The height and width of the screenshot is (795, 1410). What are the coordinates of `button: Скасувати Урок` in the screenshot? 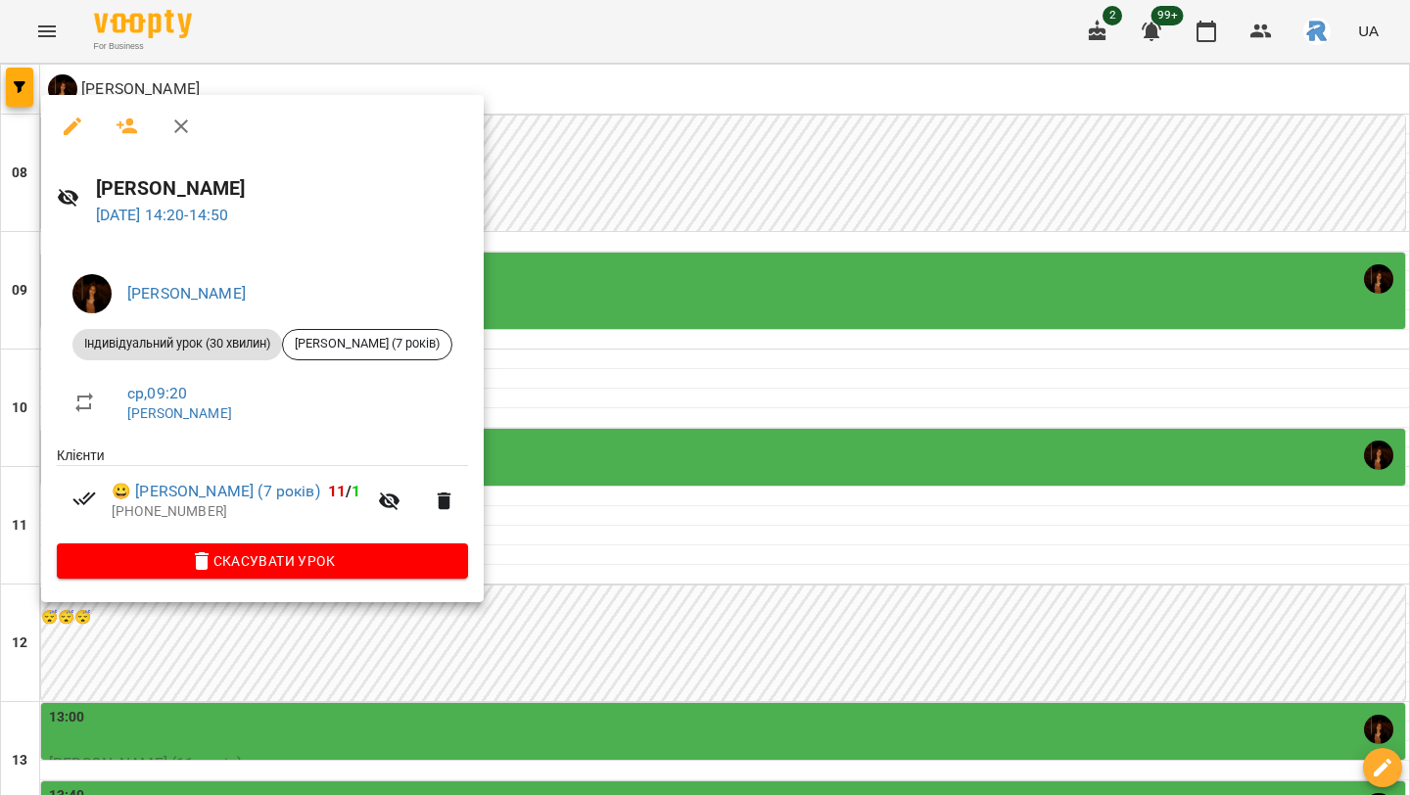 It's located at (262, 561).